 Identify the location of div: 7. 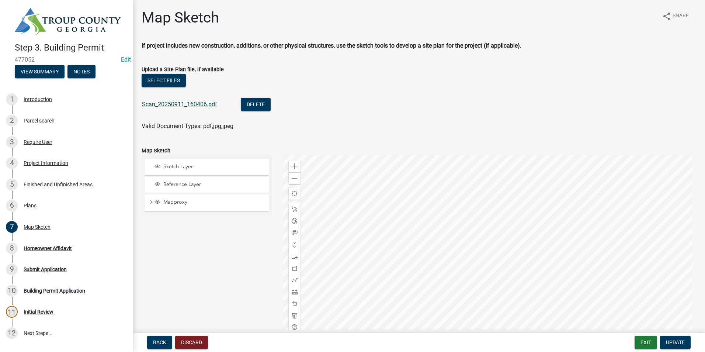
(12, 227).